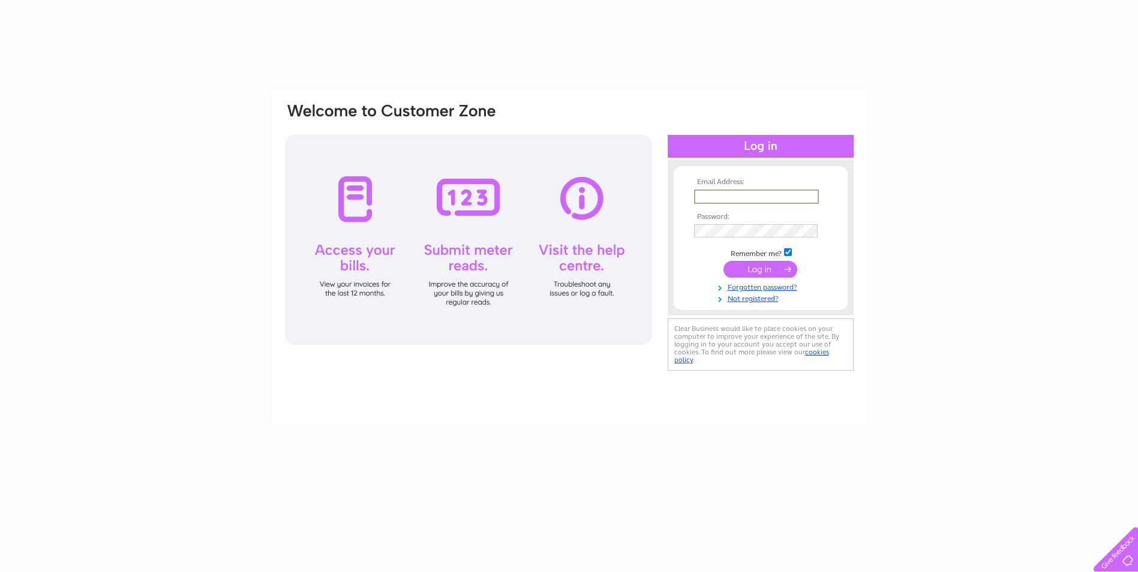 Image resolution: width=1138 pixels, height=572 pixels. What do you see at coordinates (760, 269) in the screenshot?
I see `input: Submit` at bounding box center [760, 269].